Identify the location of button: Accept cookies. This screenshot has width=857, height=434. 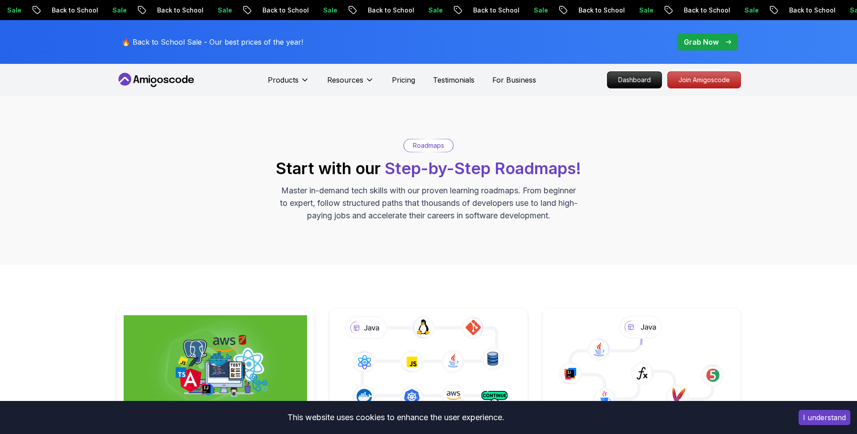
(825, 417).